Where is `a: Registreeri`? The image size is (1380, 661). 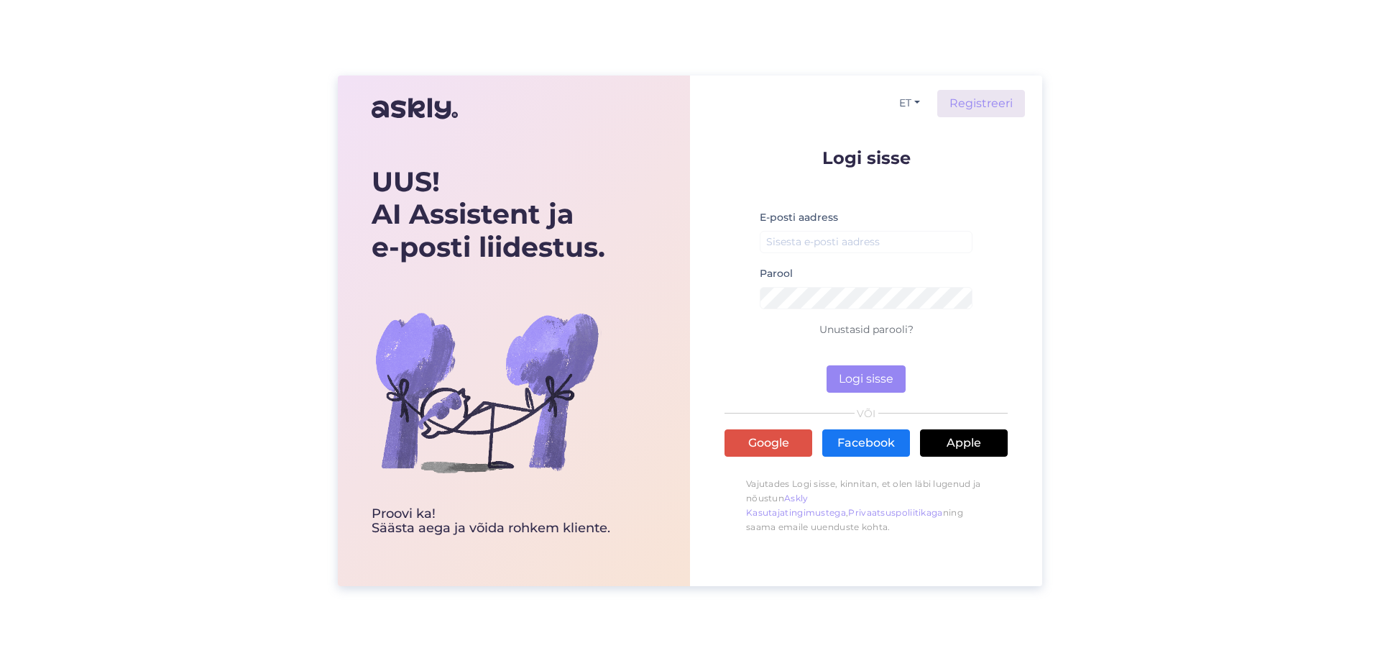
a: Registreeri is located at coordinates (981, 104).